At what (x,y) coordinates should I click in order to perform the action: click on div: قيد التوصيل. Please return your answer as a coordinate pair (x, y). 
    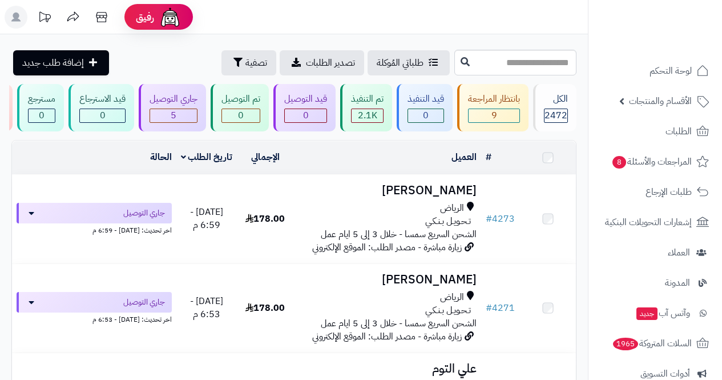
    Looking at the image, I should click on (305, 99).